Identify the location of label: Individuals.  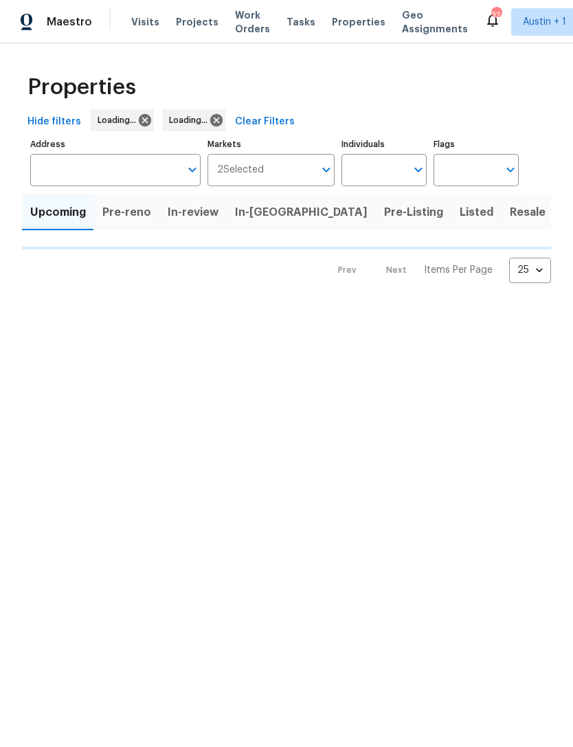
(384, 144).